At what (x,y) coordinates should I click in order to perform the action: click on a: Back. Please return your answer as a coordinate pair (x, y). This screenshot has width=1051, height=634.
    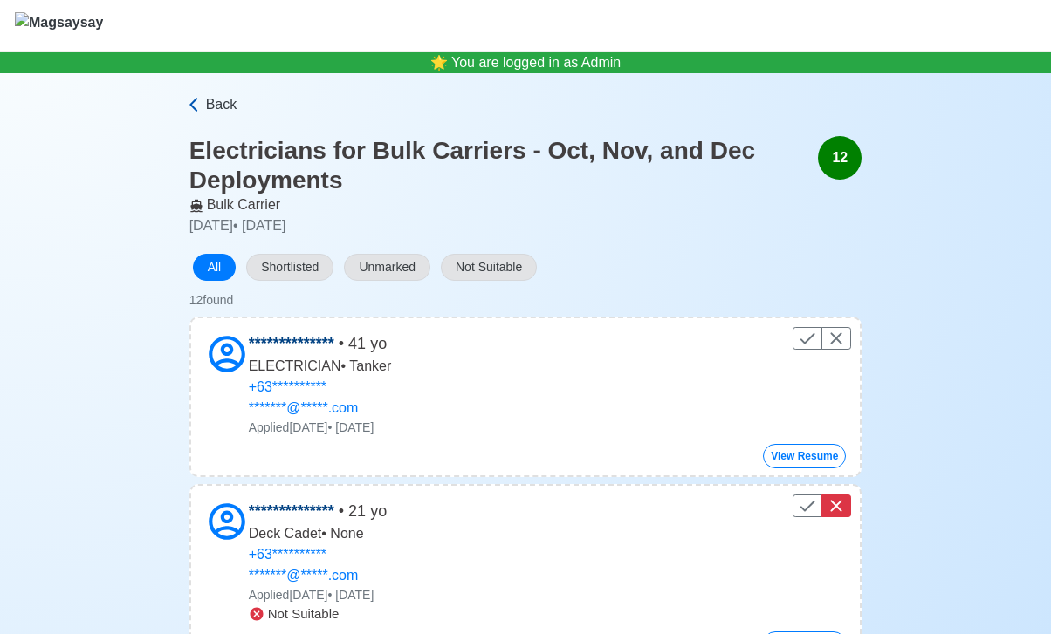
    Looking at the image, I should click on (524, 105).